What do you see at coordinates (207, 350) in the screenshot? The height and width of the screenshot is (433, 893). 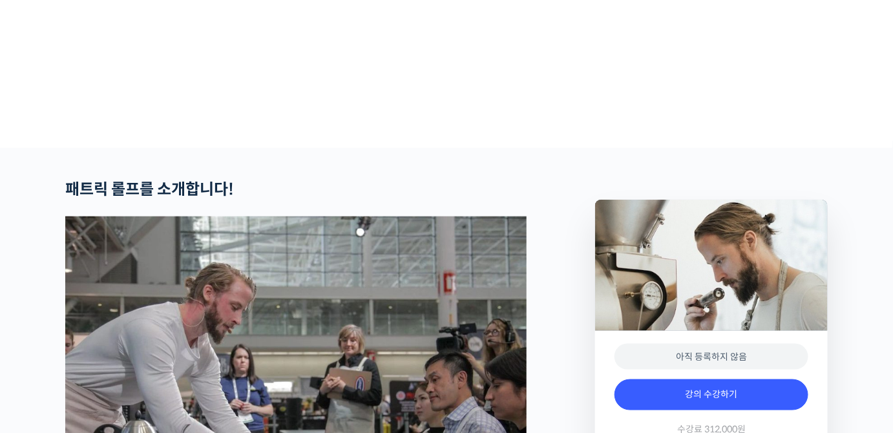 I see `span: 설정` at bounding box center [207, 350].